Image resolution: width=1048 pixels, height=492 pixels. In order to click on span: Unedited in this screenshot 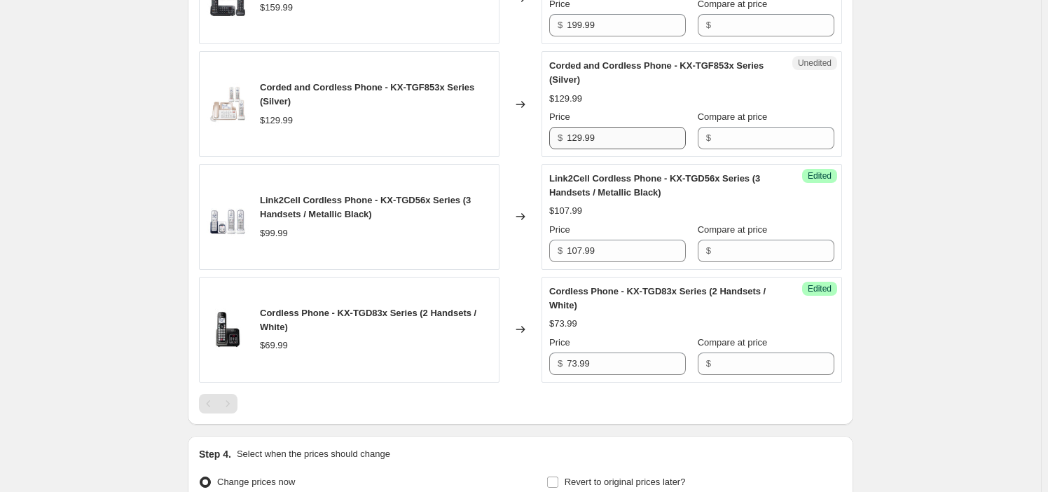, I will do `click(815, 63)`.